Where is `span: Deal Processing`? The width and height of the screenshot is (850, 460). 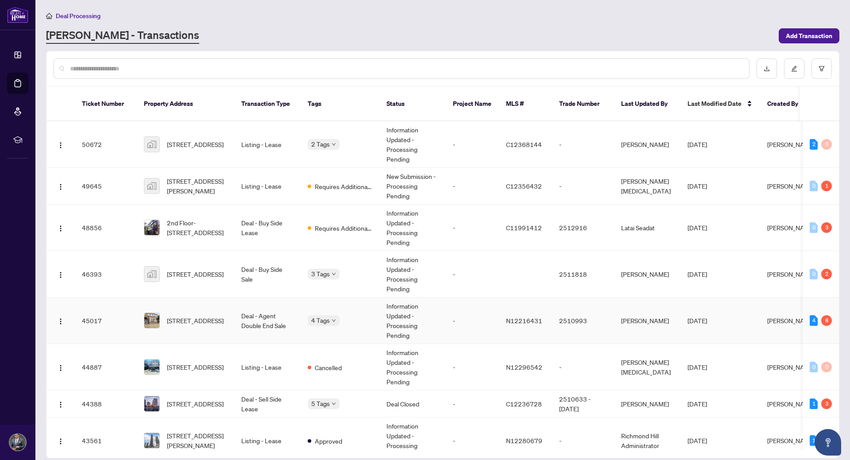 span: Deal Processing is located at coordinates (78, 16).